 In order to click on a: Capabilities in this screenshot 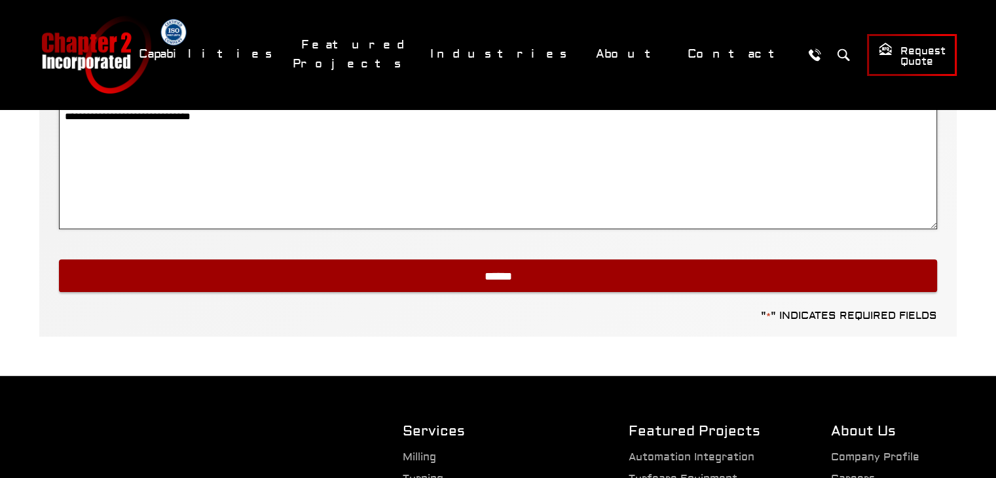, I will do `click(208, 54)`.